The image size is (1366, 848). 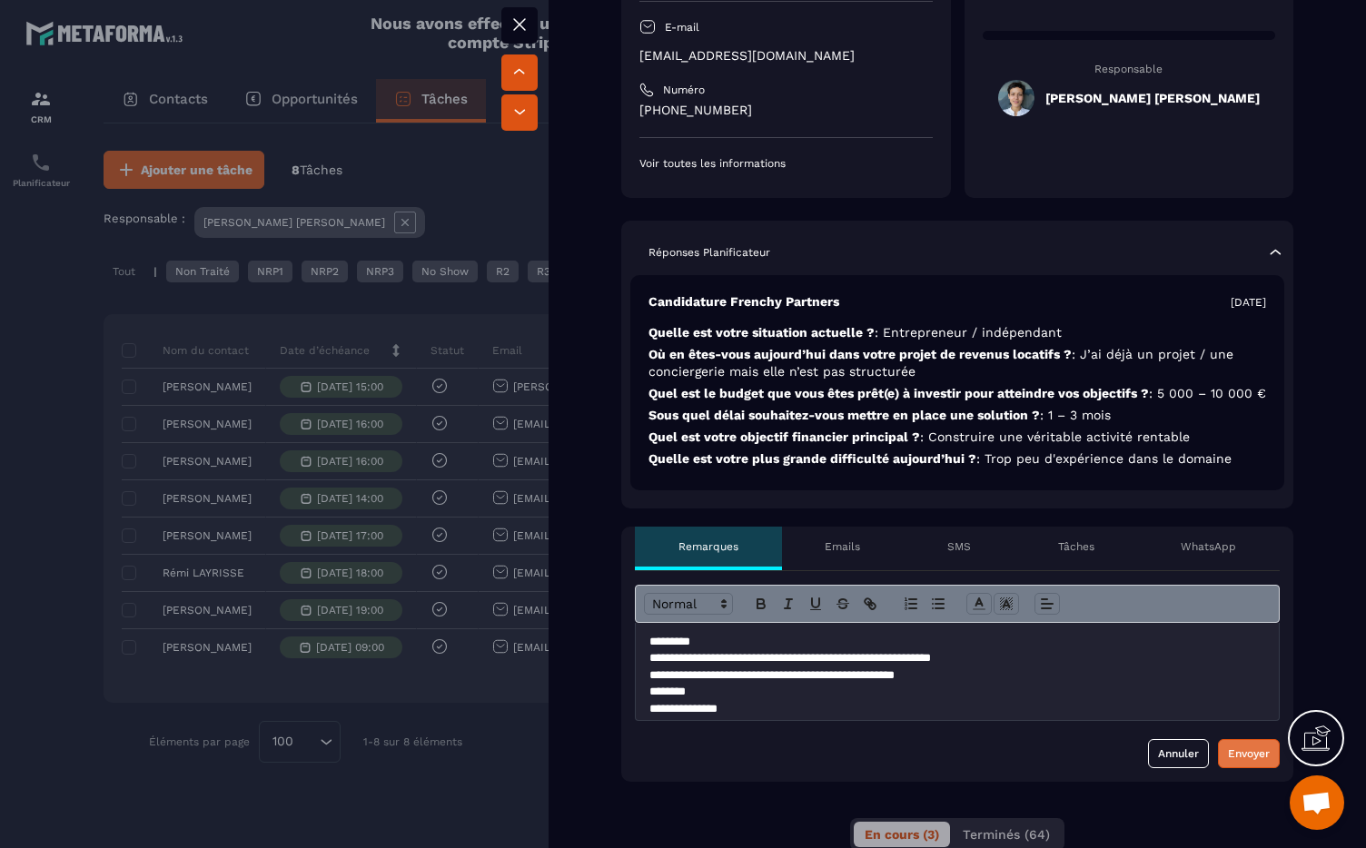 I want to click on p: Sous quel délai souhaitez-vous mettre en place une solution ?, so click(x=957, y=415).